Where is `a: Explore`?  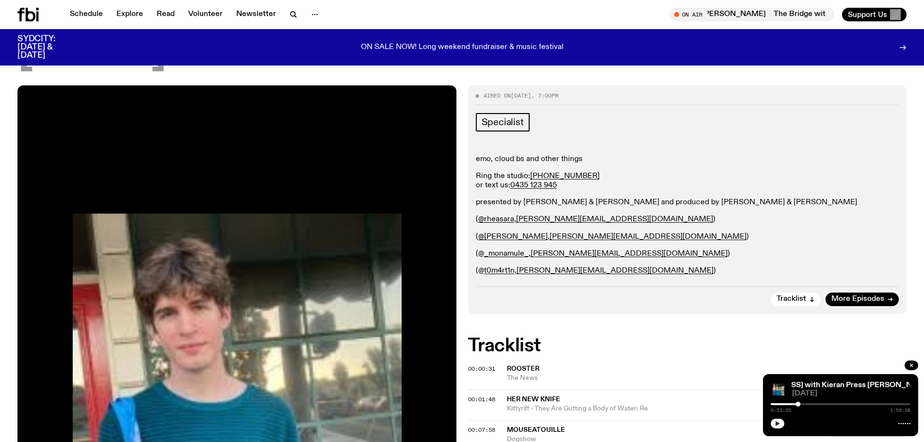
a: Explore is located at coordinates (130, 15).